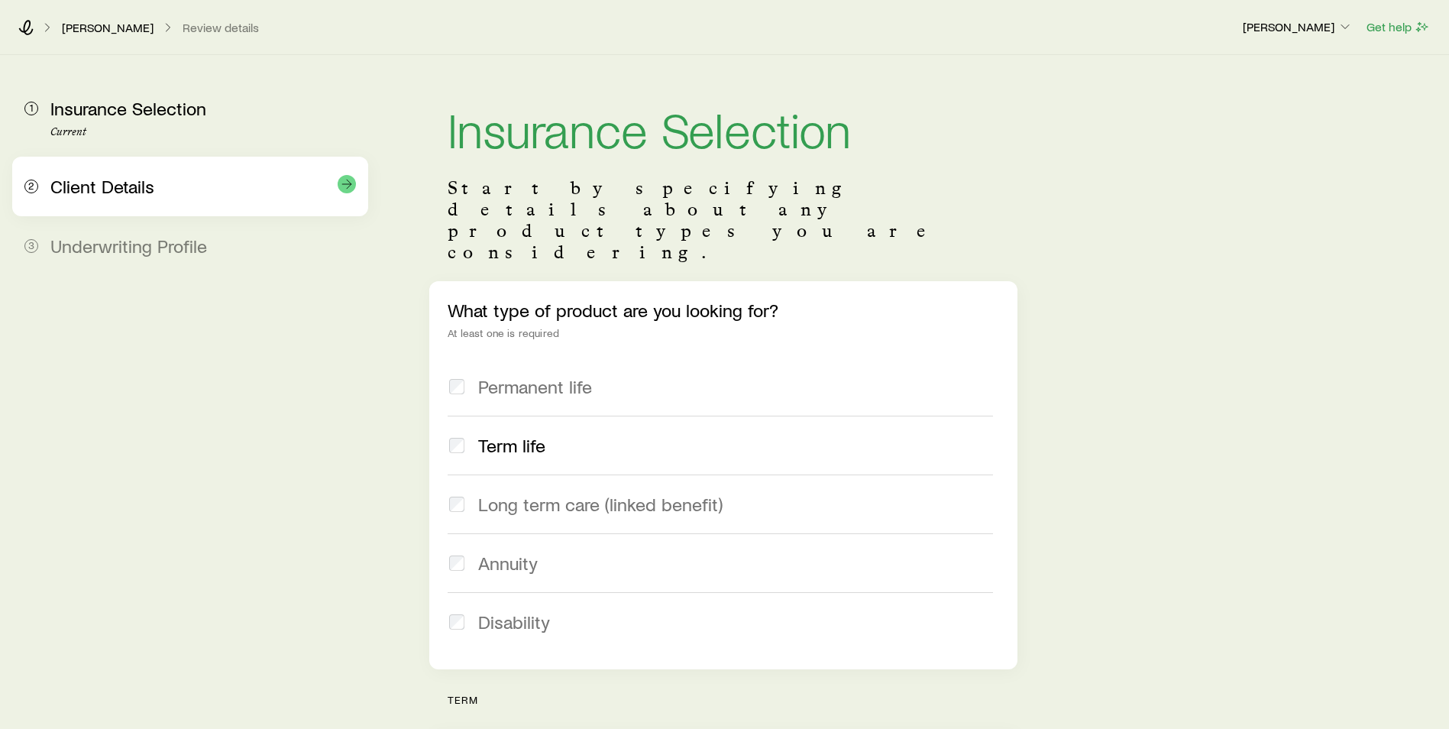 This screenshot has height=729, width=1449. I want to click on h1: Insurance Selection, so click(723, 128).